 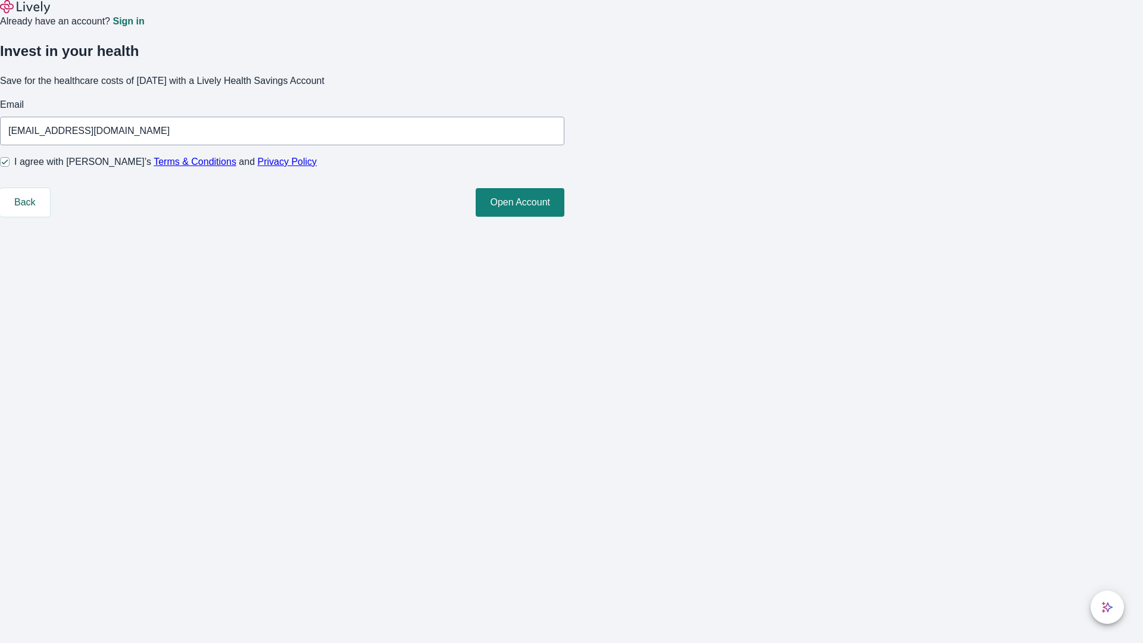 I want to click on a: Terms & Conditions, so click(x=195, y=161).